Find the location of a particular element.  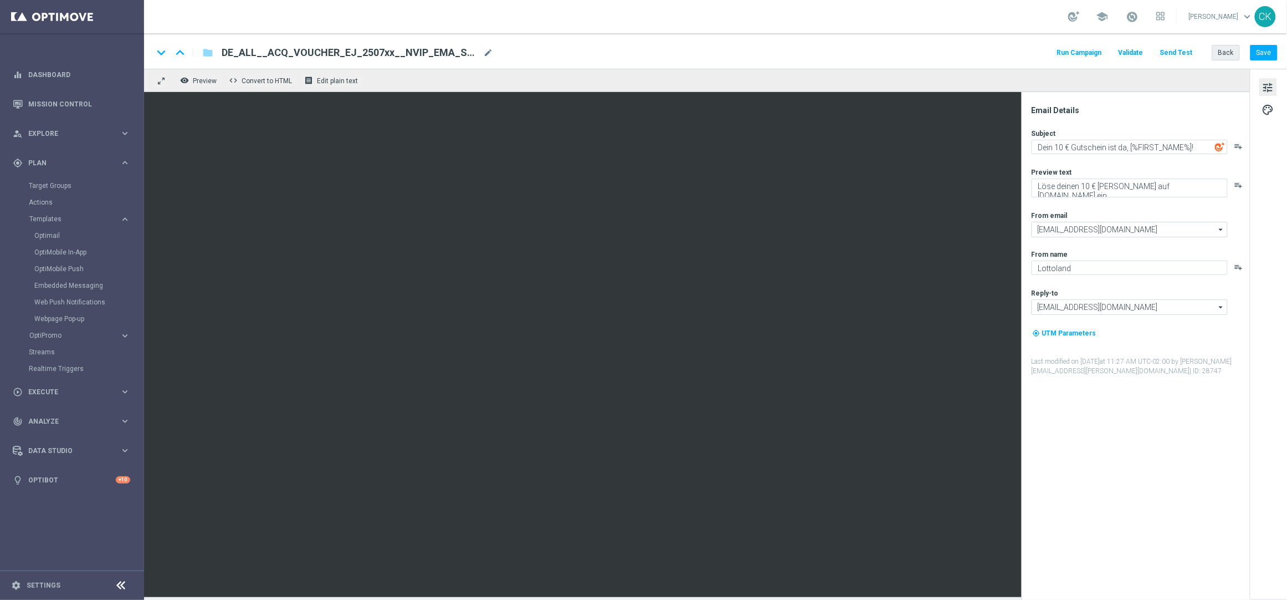

i: keyboard_arrow_up is located at coordinates (180, 53).